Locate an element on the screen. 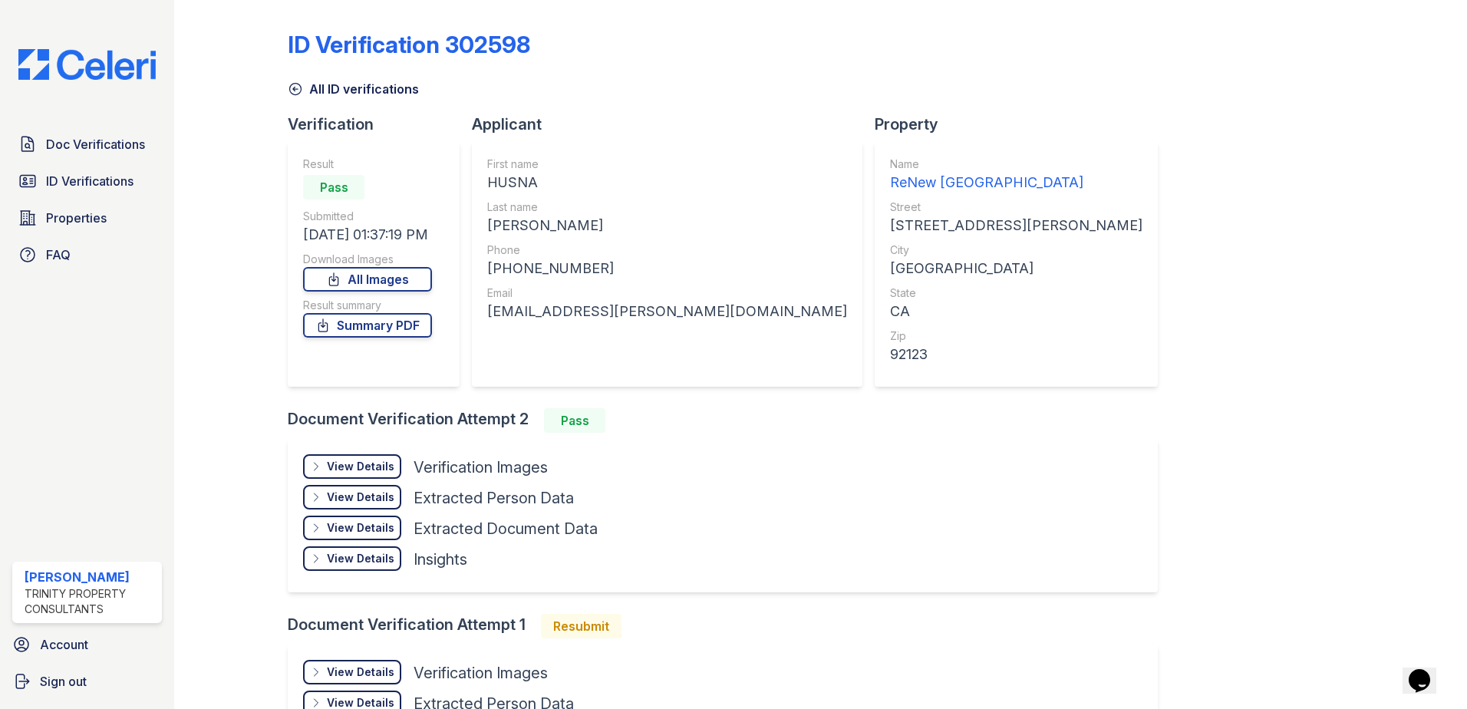  div: City is located at coordinates (1016, 250).